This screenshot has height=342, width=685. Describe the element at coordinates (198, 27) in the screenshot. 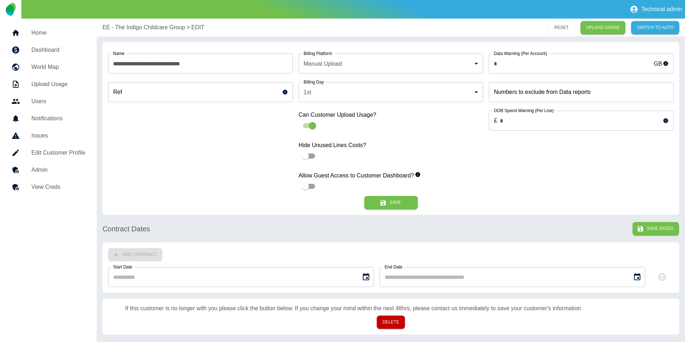

I see `a: EDIT` at that location.